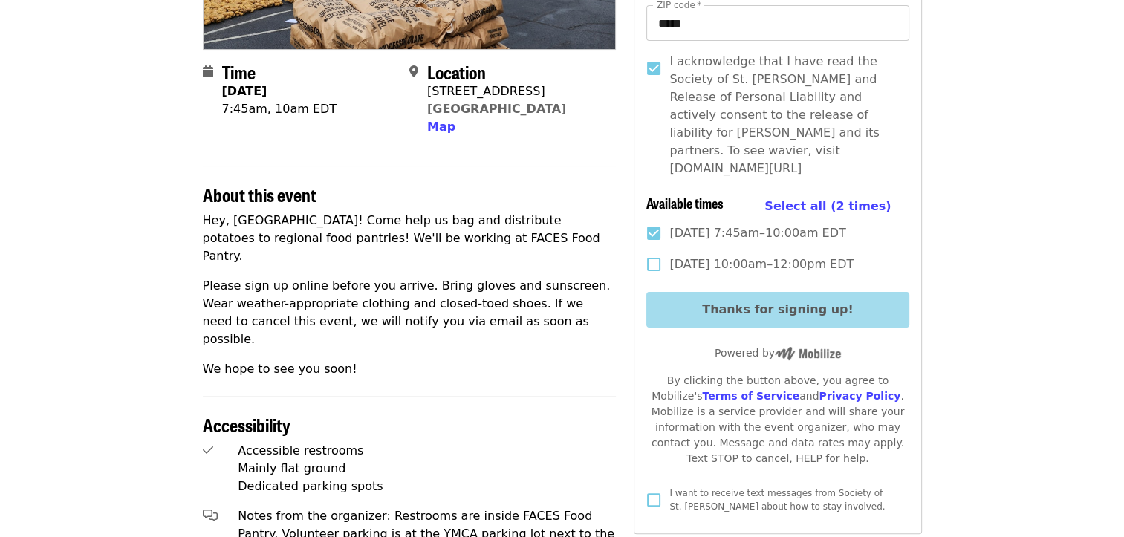 The image size is (1124, 537). What do you see at coordinates (426, 451) in the screenshot?
I see `div: Accessible restrooms` at bounding box center [426, 451].